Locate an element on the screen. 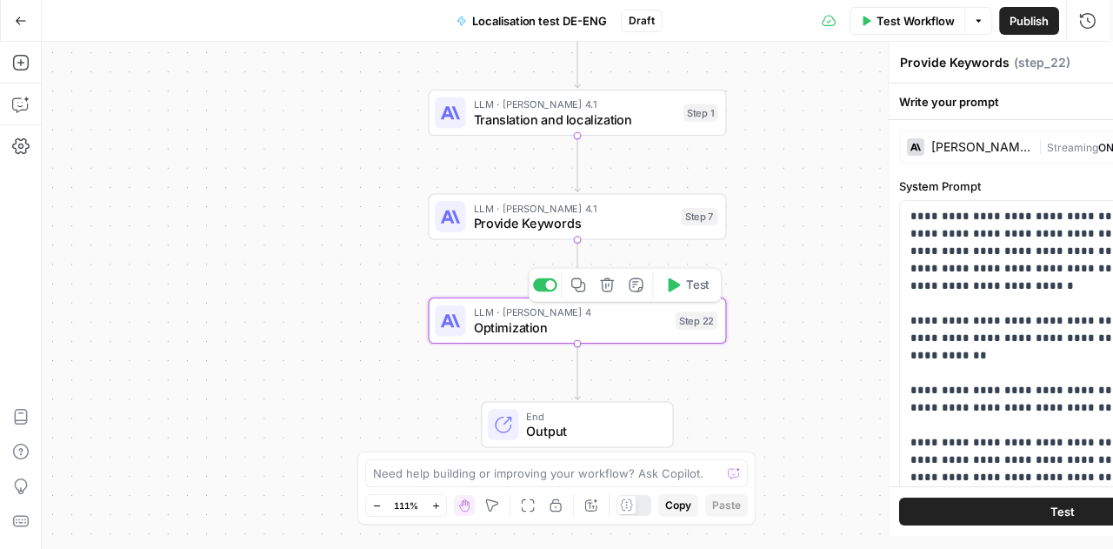 The width and height of the screenshot is (1113, 549). span: Publish is located at coordinates (1029, 21).